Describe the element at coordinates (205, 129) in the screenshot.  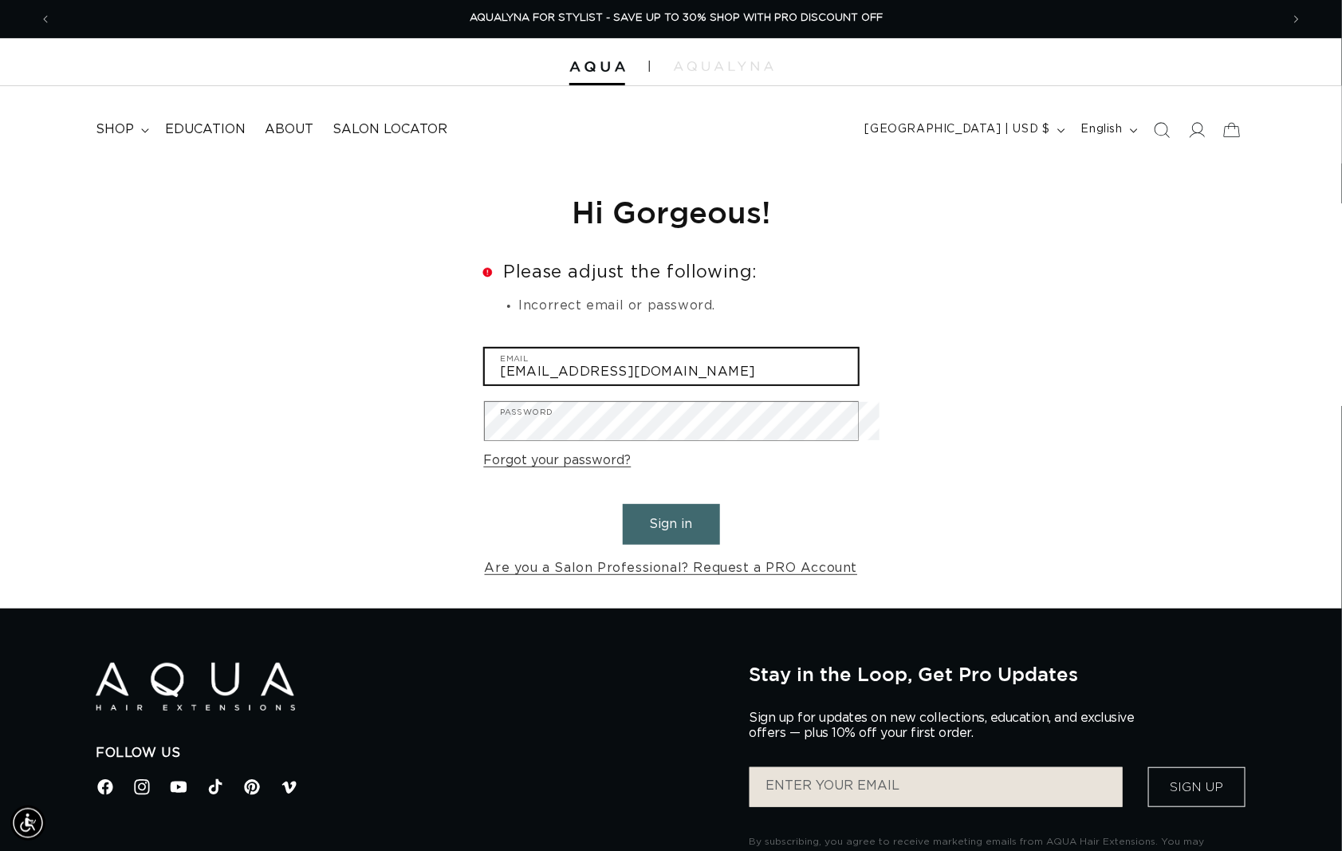
I see `a: Education` at that location.